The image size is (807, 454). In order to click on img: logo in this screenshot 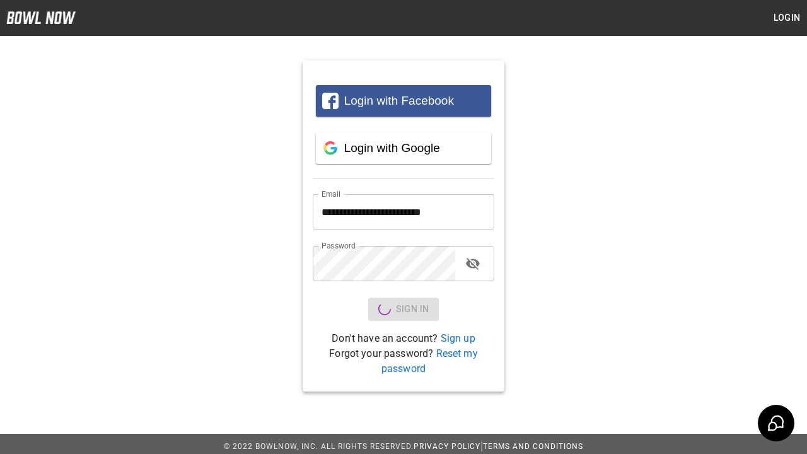, I will do `click(41, 18)`.